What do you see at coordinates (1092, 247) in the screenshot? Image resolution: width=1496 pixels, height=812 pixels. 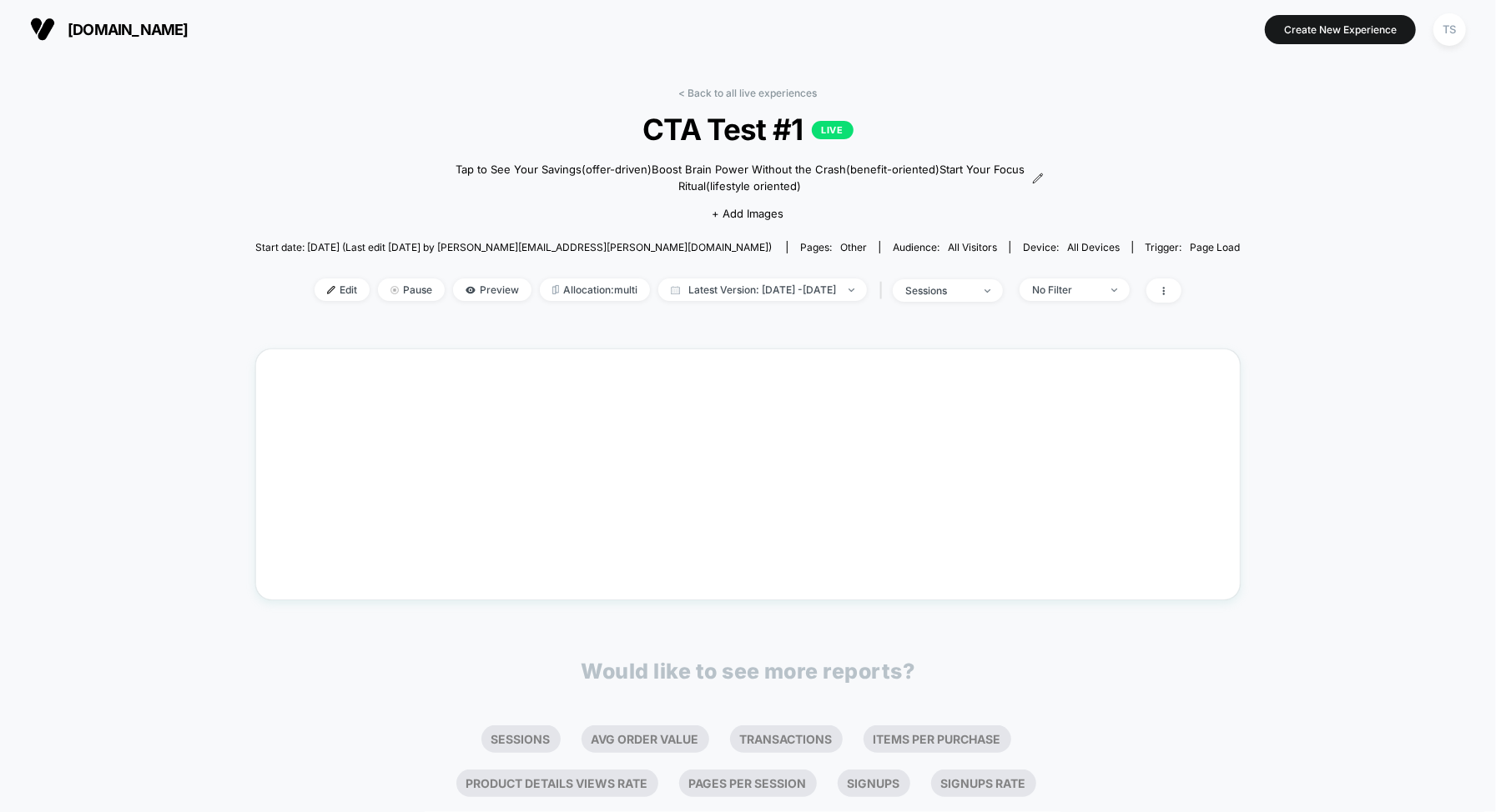 I see `span: all devices` at bounding box center [1092, 247].